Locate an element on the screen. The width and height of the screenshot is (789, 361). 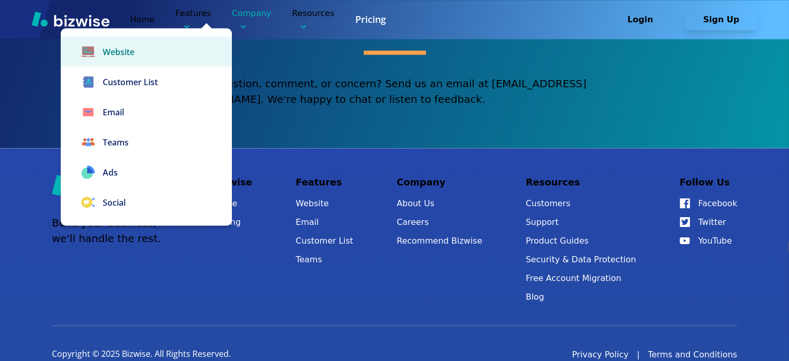
button: Sign Up is located at coordinates (721, 20).